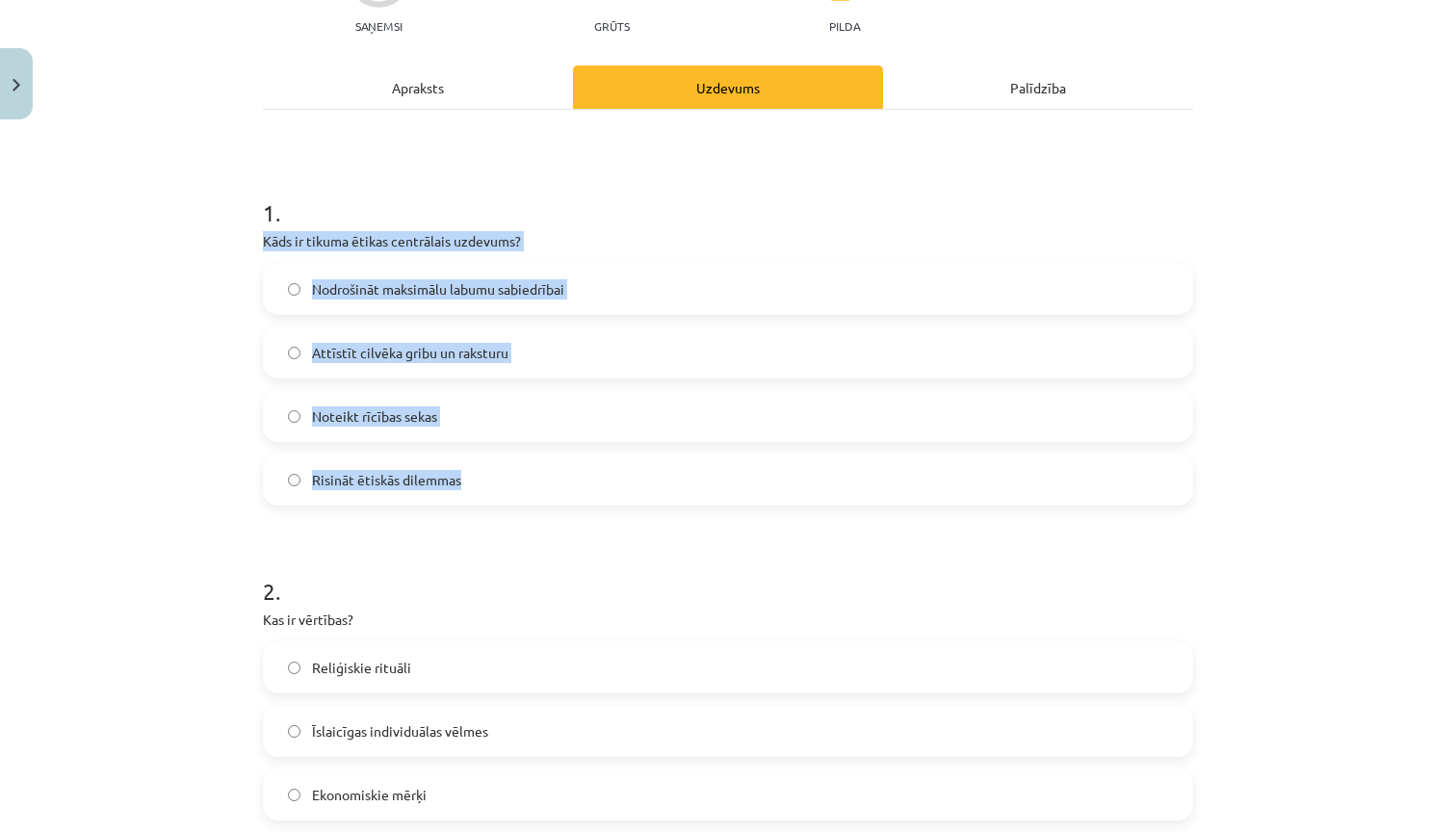 This screenshot has width=1456, height=833. Describe the element at coordinates (374, 416) in the screenshot. I see `span: Noteikt rīcības sekas` at that location.